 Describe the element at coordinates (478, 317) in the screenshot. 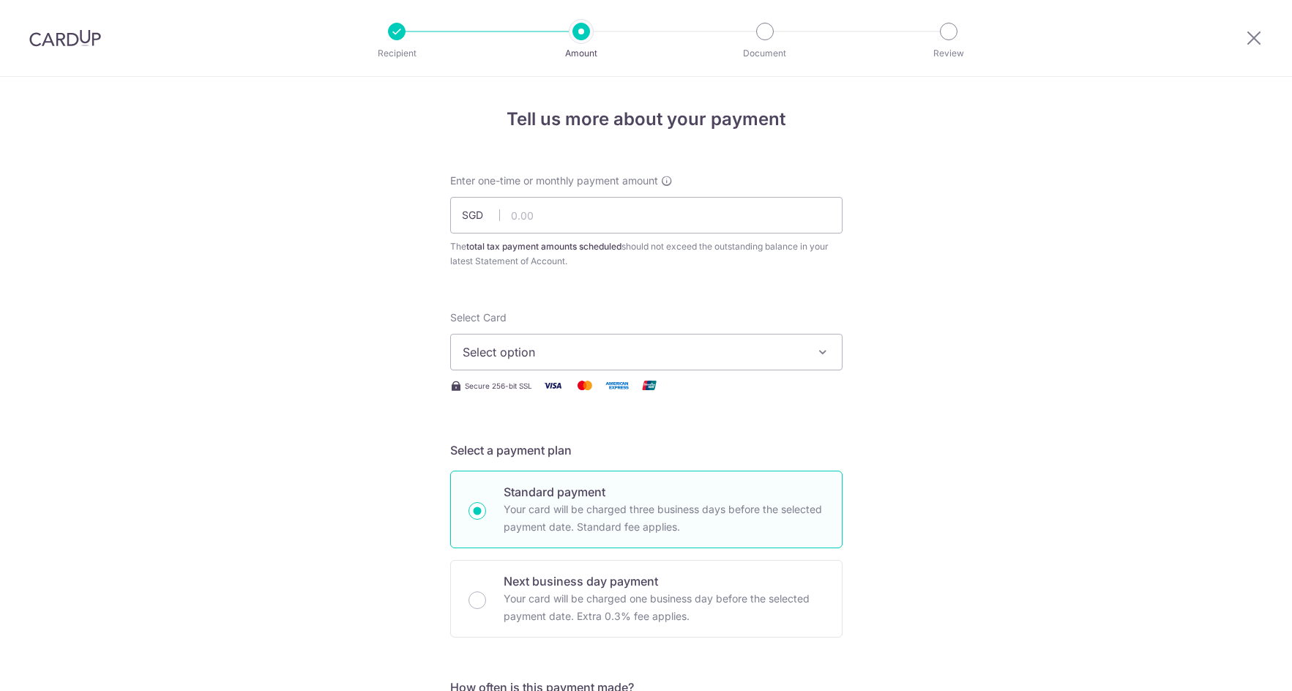

I see `span: translation missing: en.payables.payment_networks.credit_card.summary.labels.select_card` at that location.